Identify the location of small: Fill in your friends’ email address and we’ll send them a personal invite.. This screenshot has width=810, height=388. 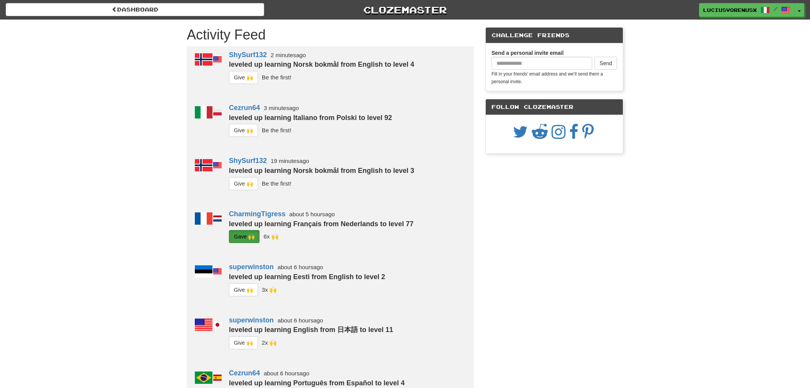
(547, 78).